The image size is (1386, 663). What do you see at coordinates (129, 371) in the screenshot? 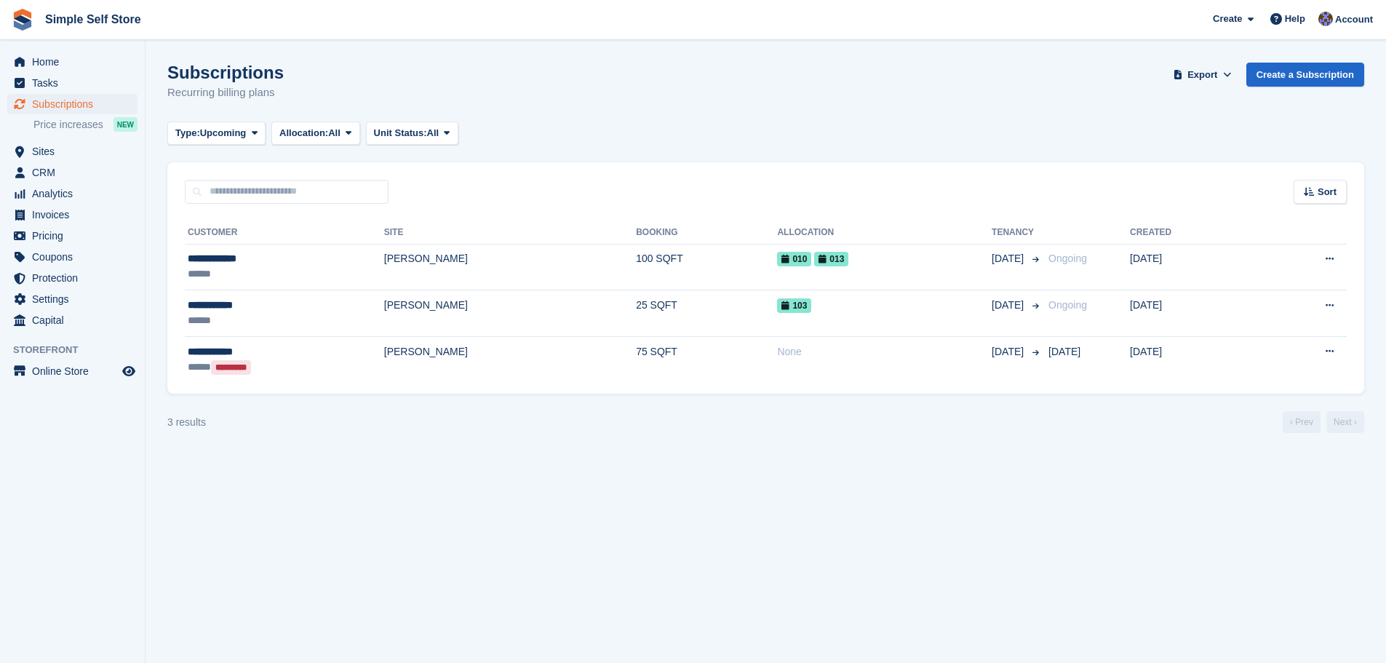
I see `a: Preview store` at bounding box center [129, 371].